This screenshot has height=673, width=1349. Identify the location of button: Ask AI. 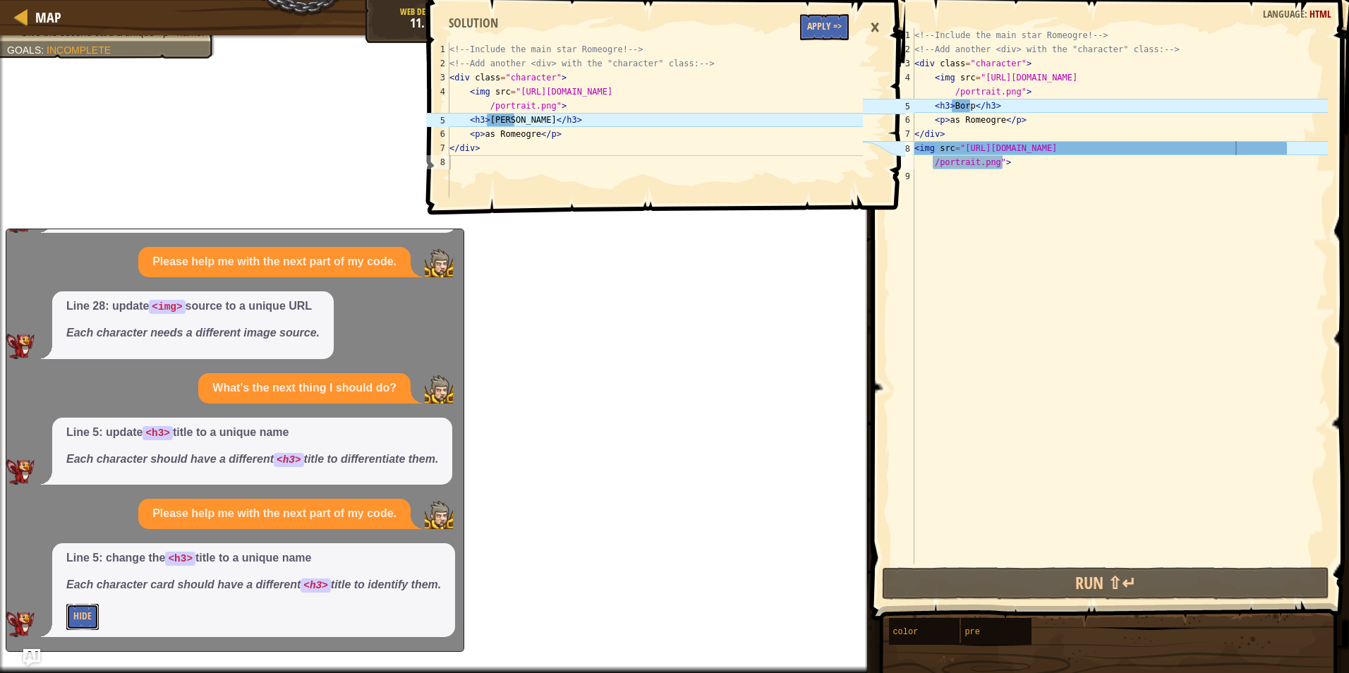
(32, 658).